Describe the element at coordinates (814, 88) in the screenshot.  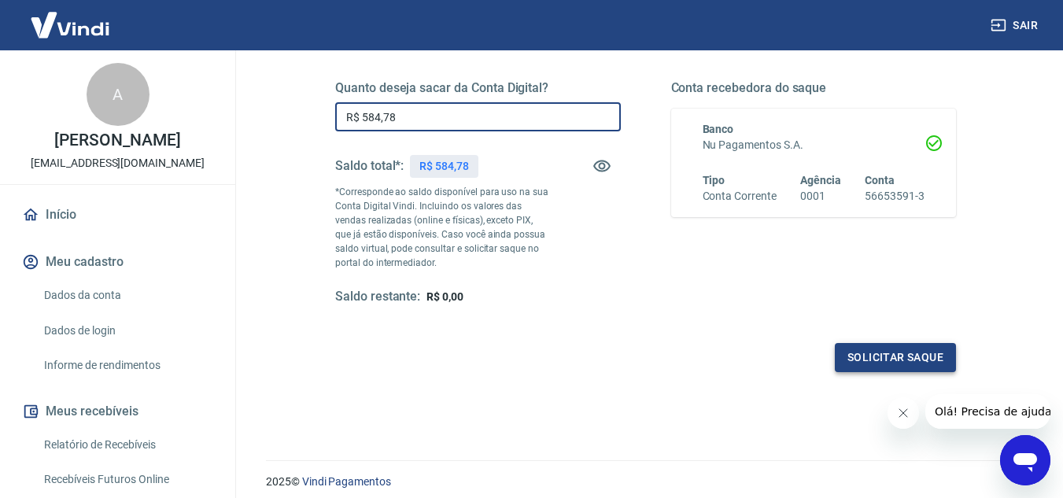
I see `h5: Conta recebedora do saque` at that location.